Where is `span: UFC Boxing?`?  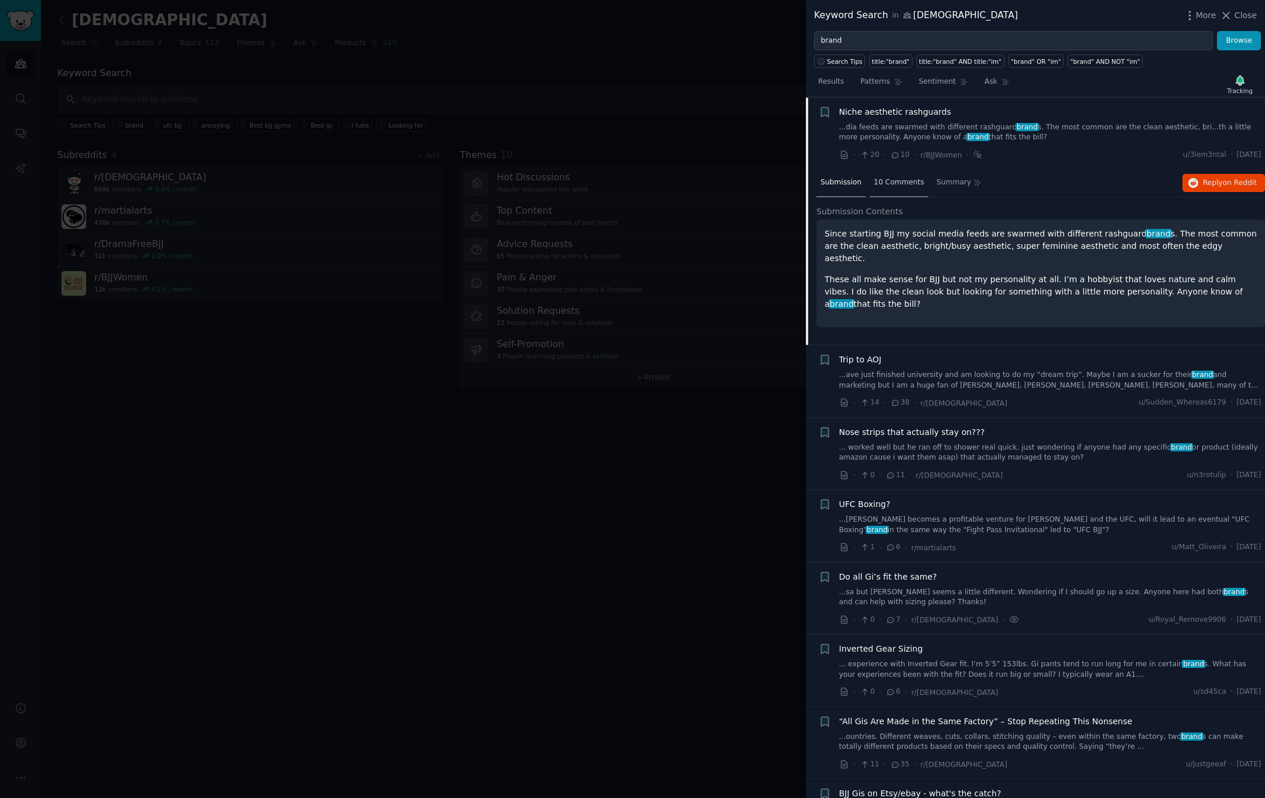 span: UFC Boxing? is located at coordinates (865, 504).